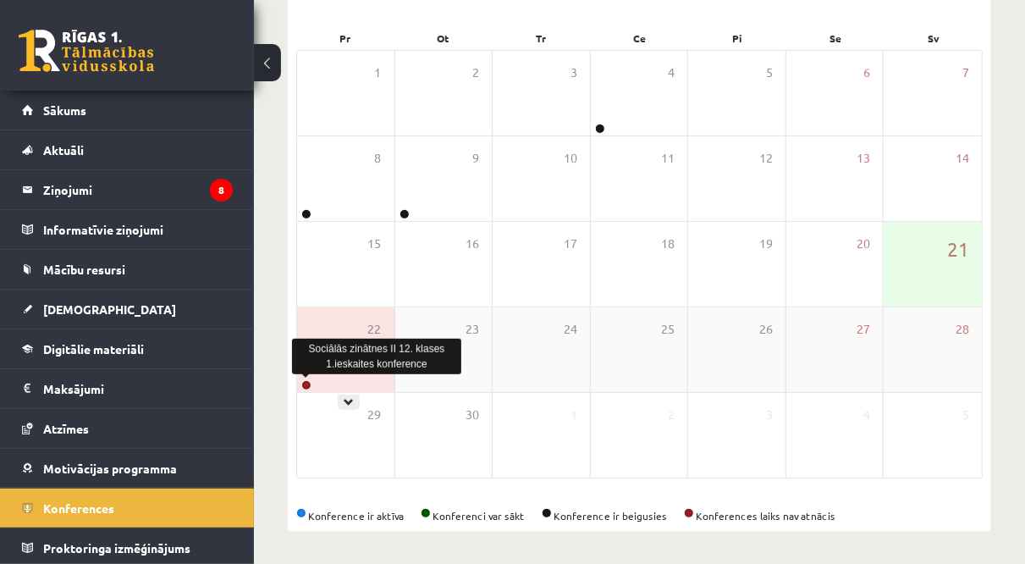  What do you see at coordinates (110, 468) in the screenshot?
I see `span: Motivācijas programma` at bounding box center [110, 468].